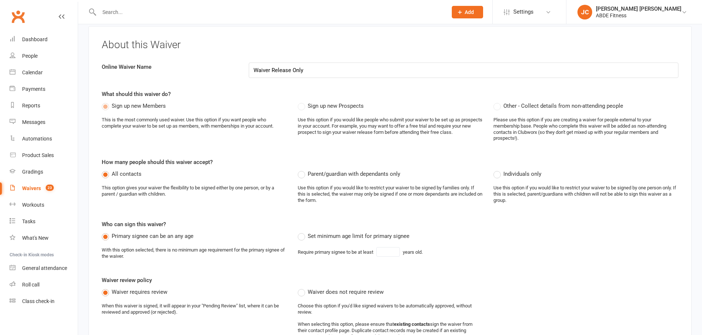  What do you see at coordinates (43, 89) in the screenshot?
I see `a: Payments` at bounding box center [43, 89].